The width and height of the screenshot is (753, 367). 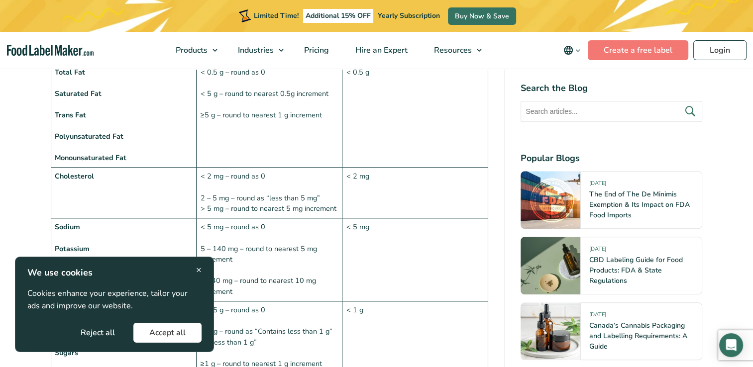 What do you see at coordinates (269, 193) in the screenshot?
I see `td: < 2 mg – round as 0 2 – 5 mg – round as “less than 5 mg” > 5 mg – round to nearest 5 mg increment` at bounding box center [269, 193].